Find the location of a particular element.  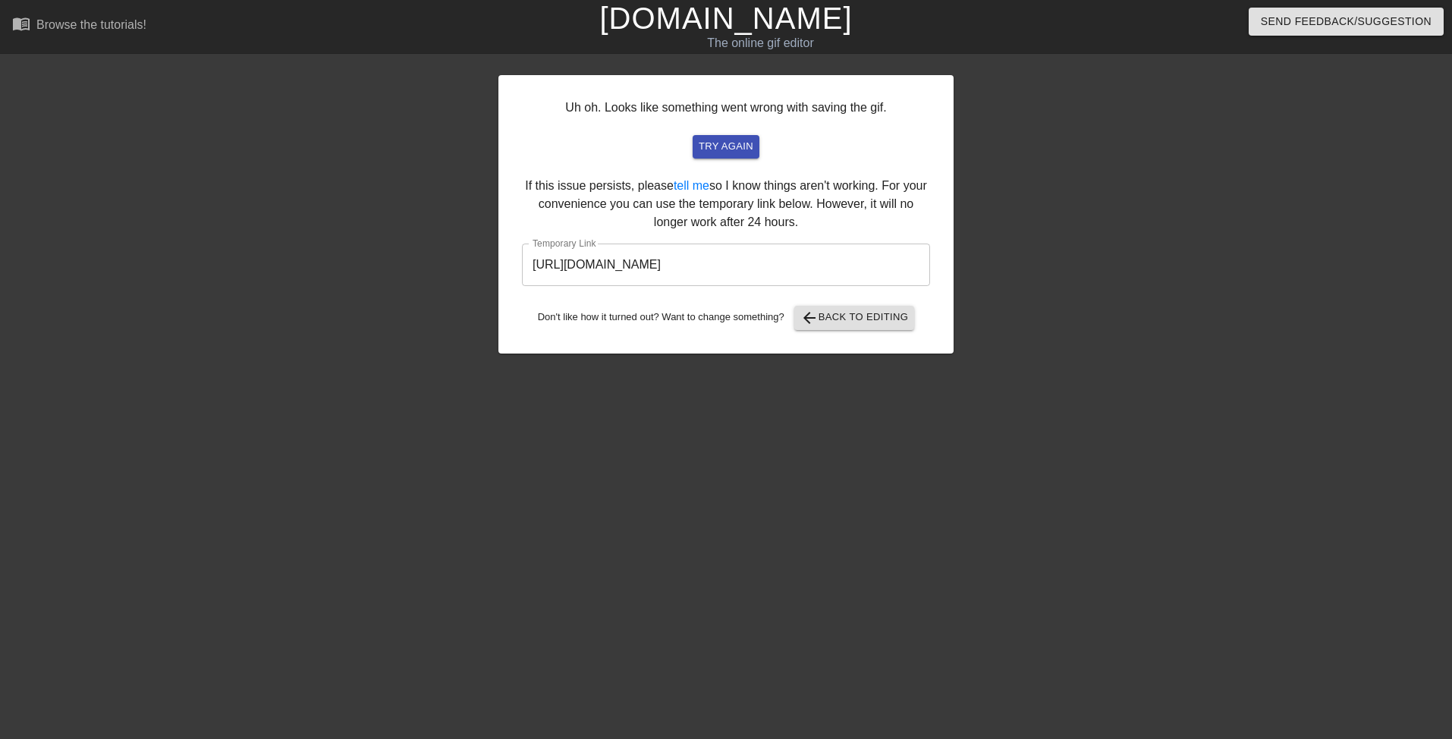

span: menu_book is located at coordinates (21, 24).